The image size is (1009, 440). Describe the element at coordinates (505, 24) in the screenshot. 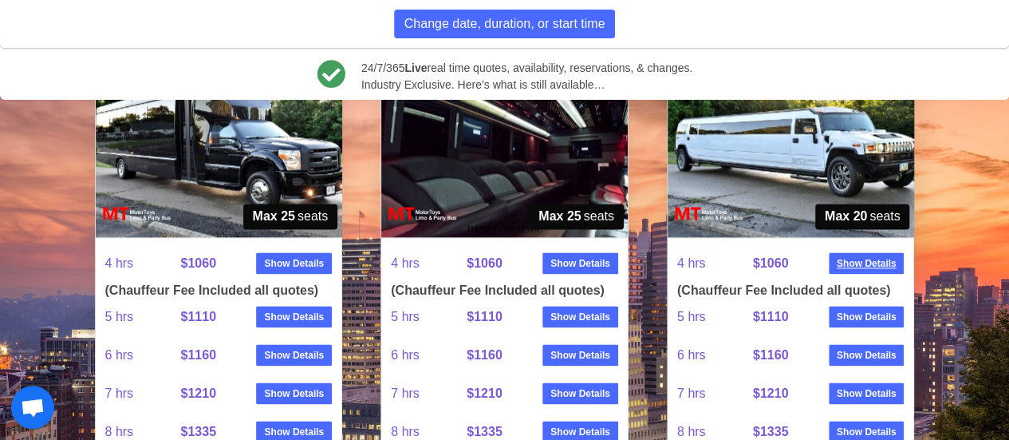

I see `span: Change date, duration, or start time` at that location.